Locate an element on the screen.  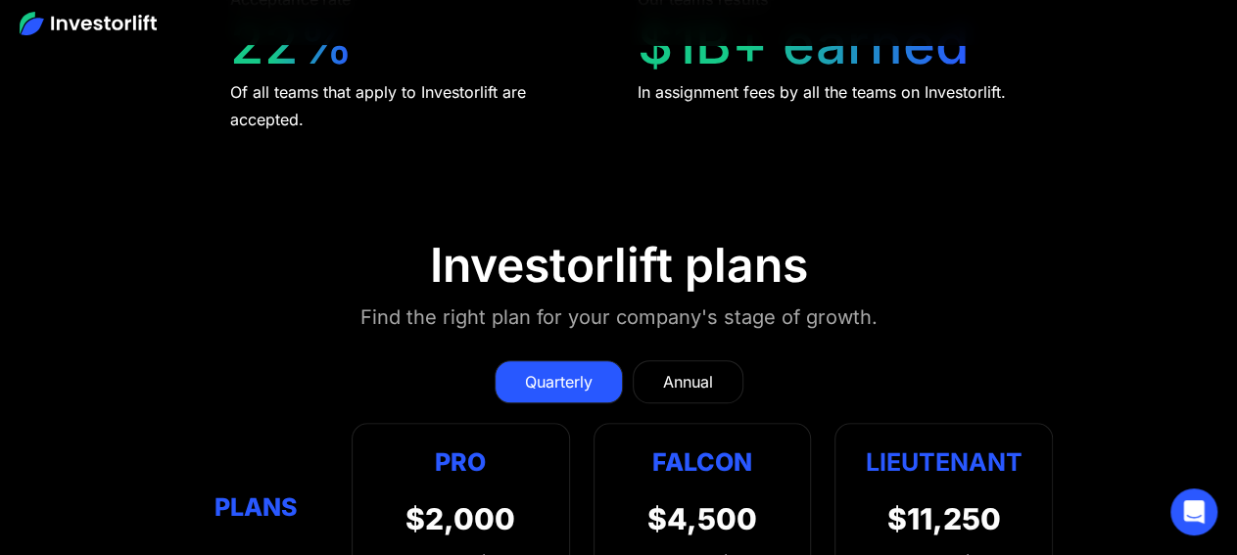
div: Of all teams that apply to Investorlift are accepted. is located at coordinates (415, 106).